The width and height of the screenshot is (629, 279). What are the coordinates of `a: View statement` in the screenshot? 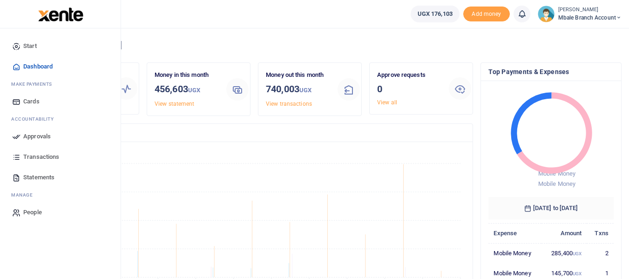 It's located at (174, 104).